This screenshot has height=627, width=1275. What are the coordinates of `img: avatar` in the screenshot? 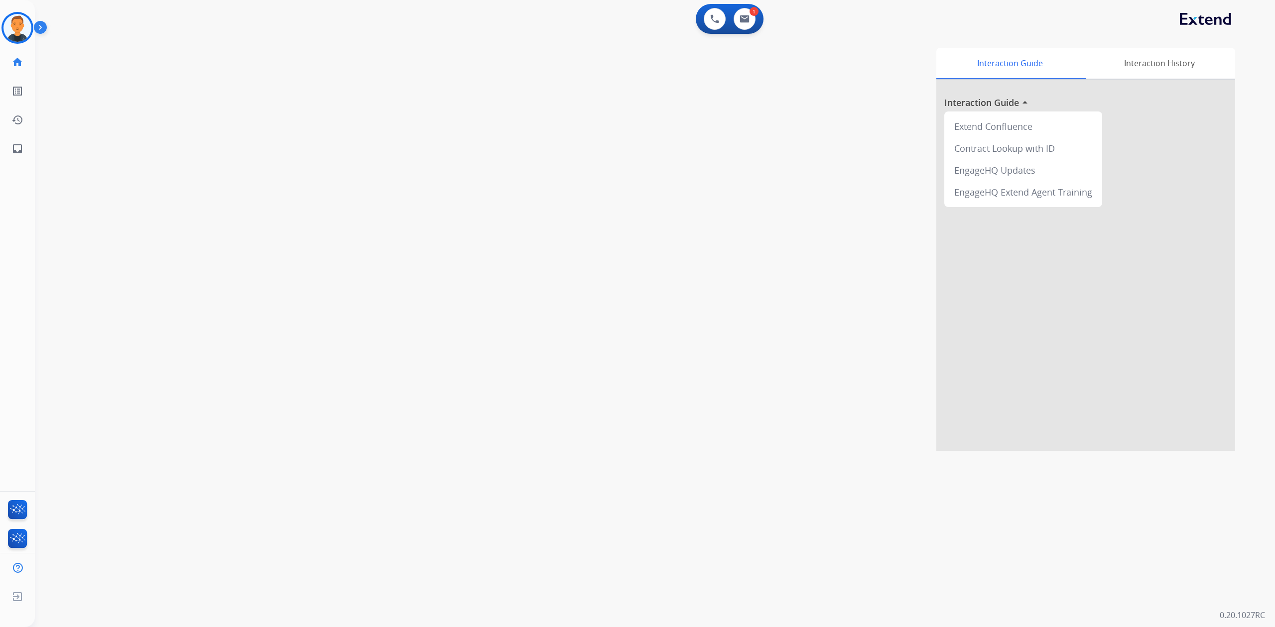 It's located at (17, 28).